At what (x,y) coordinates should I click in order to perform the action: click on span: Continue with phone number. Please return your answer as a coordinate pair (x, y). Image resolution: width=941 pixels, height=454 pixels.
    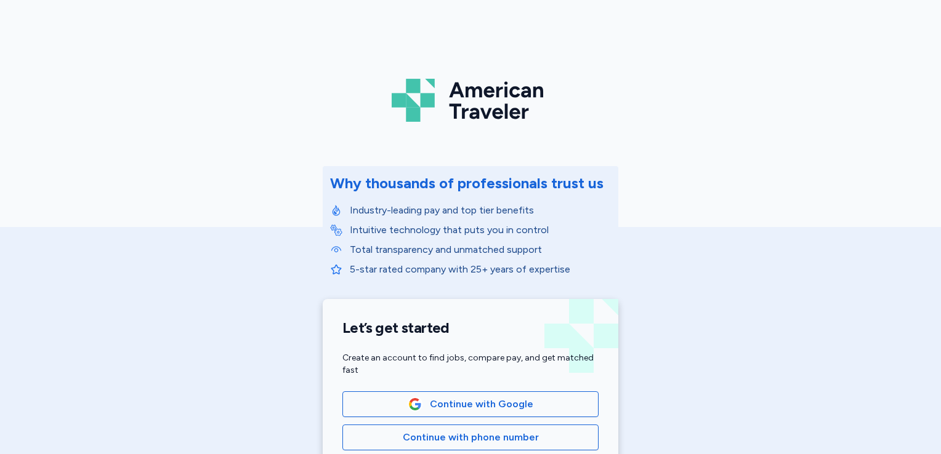
    Looking at the image, I should click on (470, 438).